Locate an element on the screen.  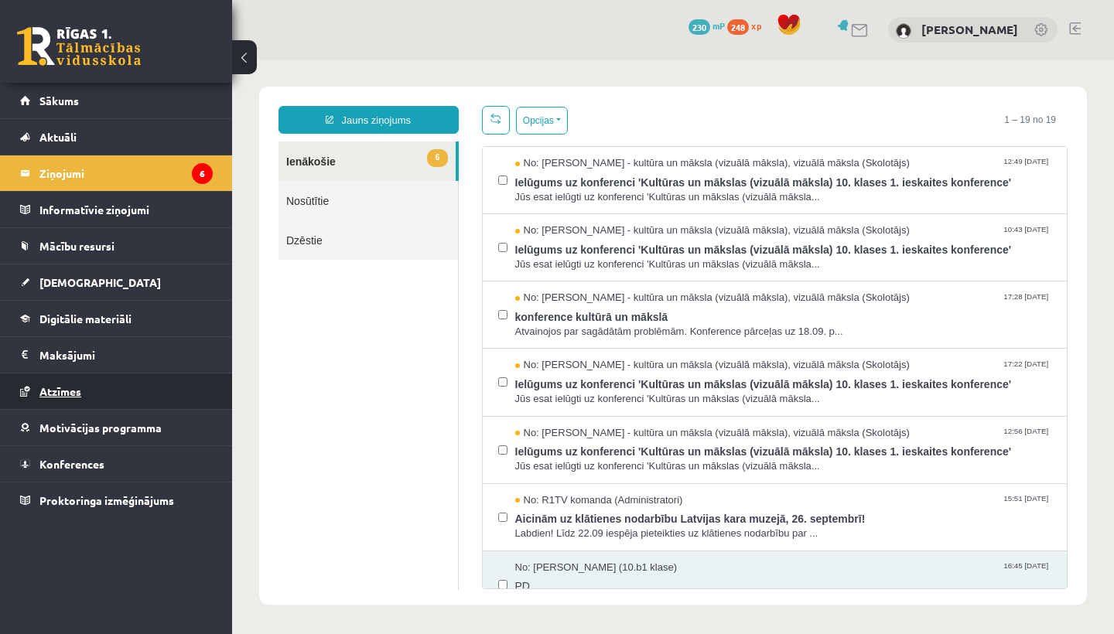
a: Jauns ziņojums is located at coordinates (136, 60).